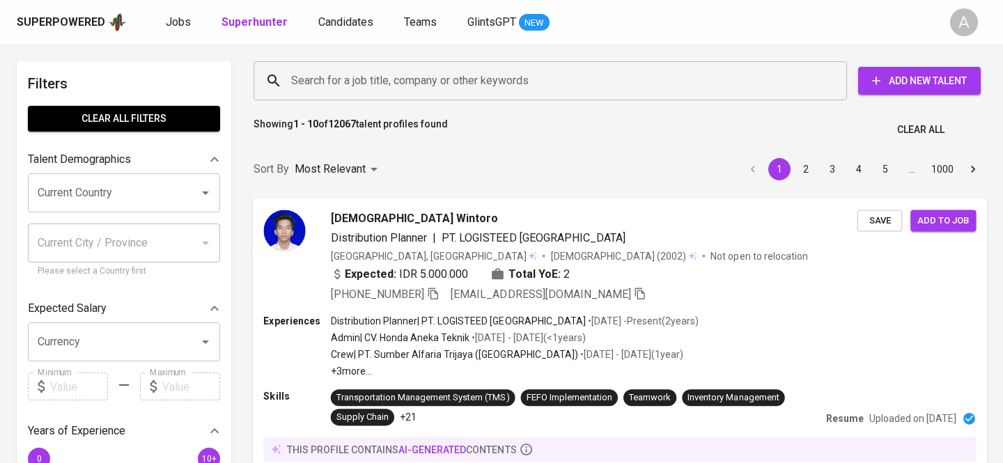  Describe the element at coordinates (919, 81) in the screenshot. I see `button: Add New Talent` at that location.